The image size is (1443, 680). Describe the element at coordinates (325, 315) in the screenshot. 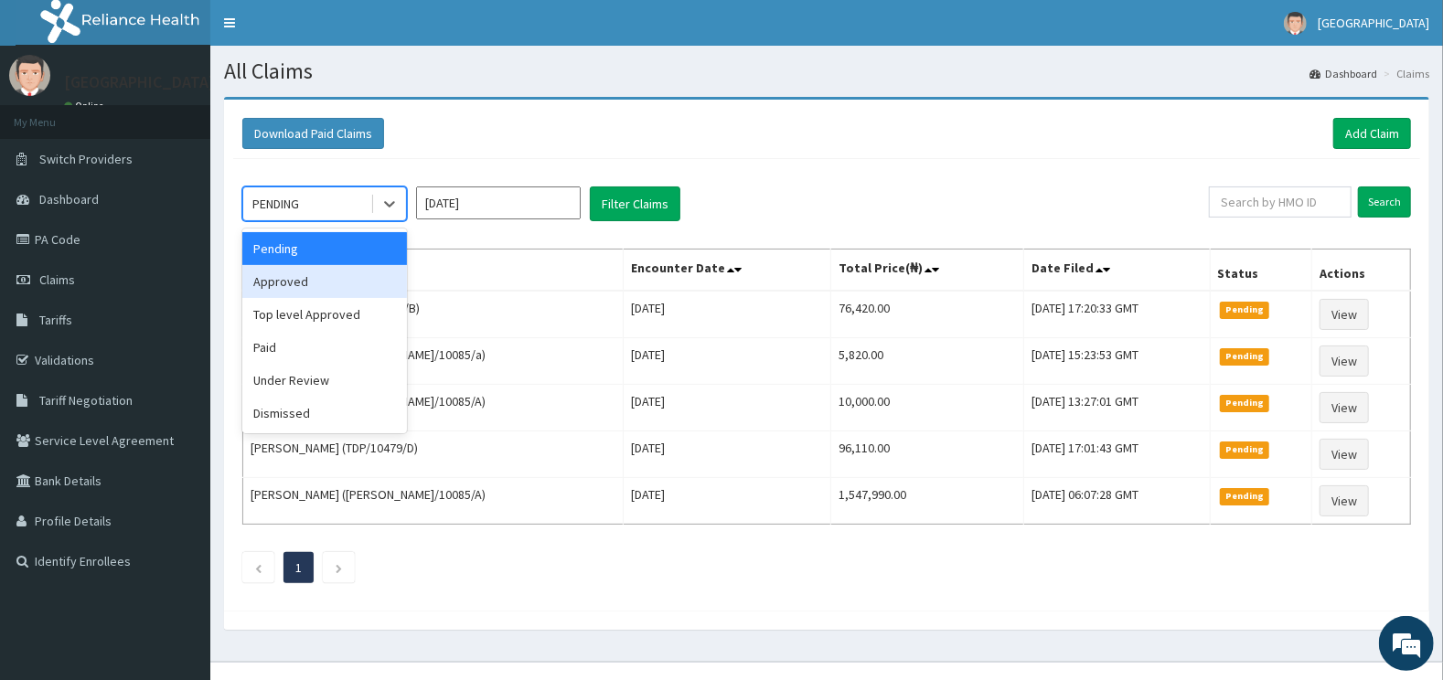

I see `div: Top level Approved` at that location.